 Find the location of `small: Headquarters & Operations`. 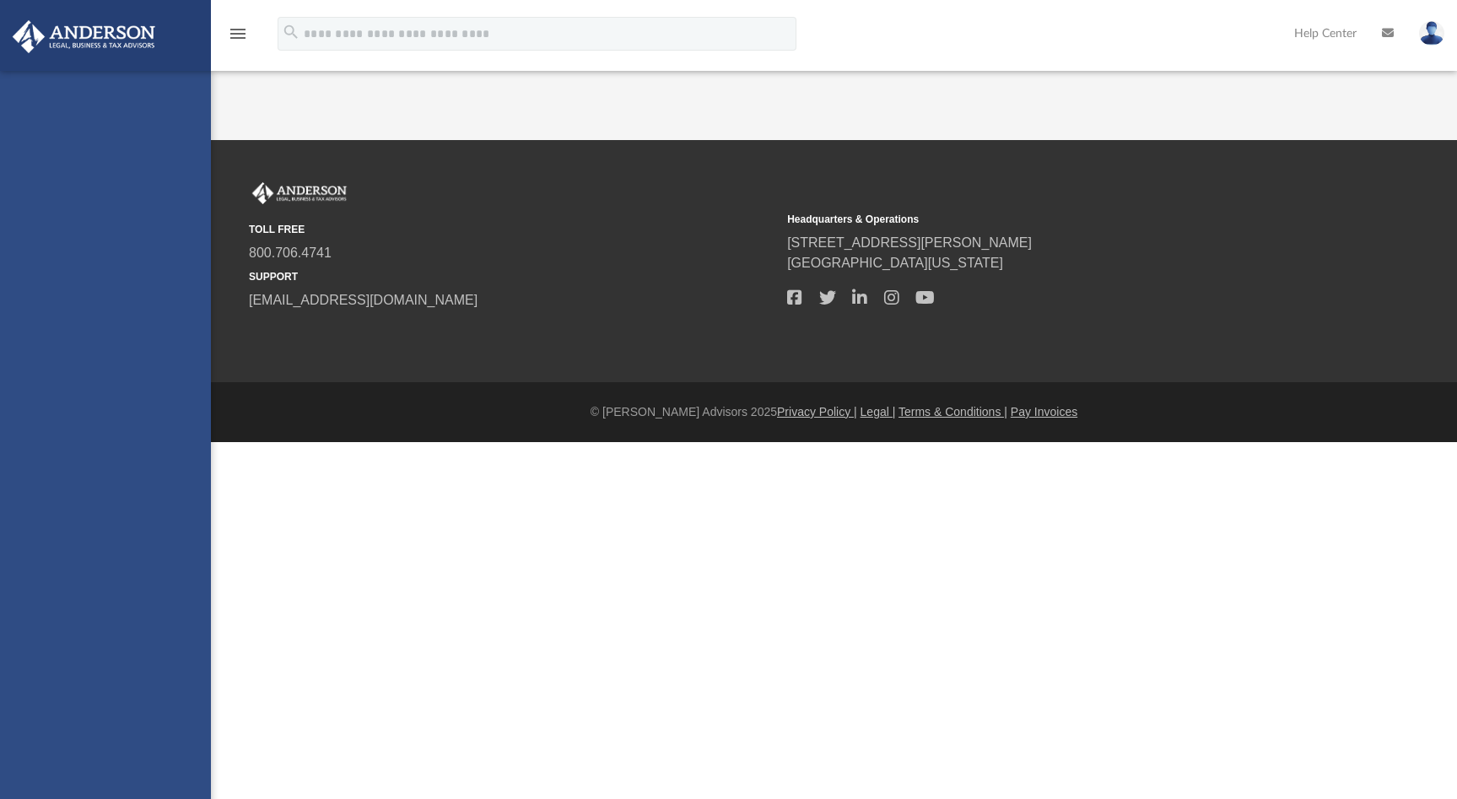

small: Headquarters & Operations is located at coordinates (1051, 219).